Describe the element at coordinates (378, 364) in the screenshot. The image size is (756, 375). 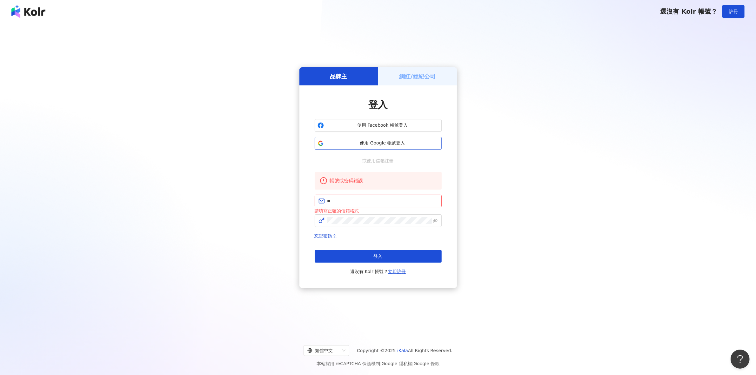
I see `span: 本站採用 reCAPTCHA 保護機制` at that location.